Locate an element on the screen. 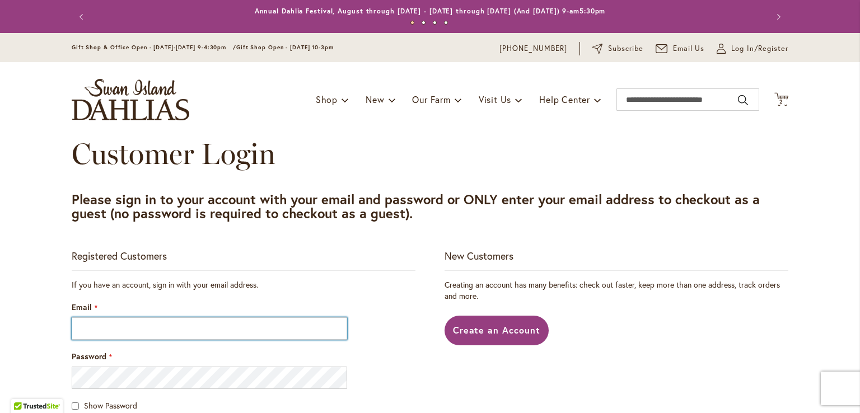 This screenshot has width=860, height=413. a: store logo is located at coordinates (130, 100).